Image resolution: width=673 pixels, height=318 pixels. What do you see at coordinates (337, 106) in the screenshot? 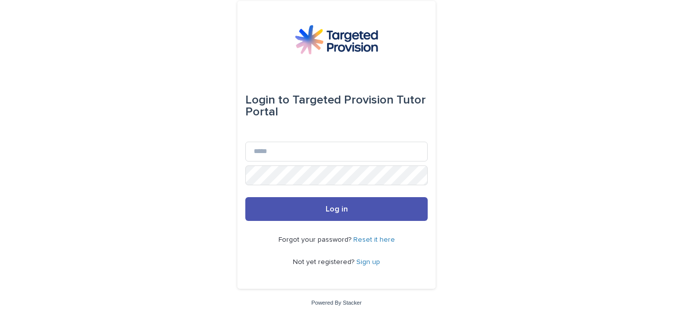
I see `div: Targeted Provision Tutor Portal` at bounding box center [337, 106].